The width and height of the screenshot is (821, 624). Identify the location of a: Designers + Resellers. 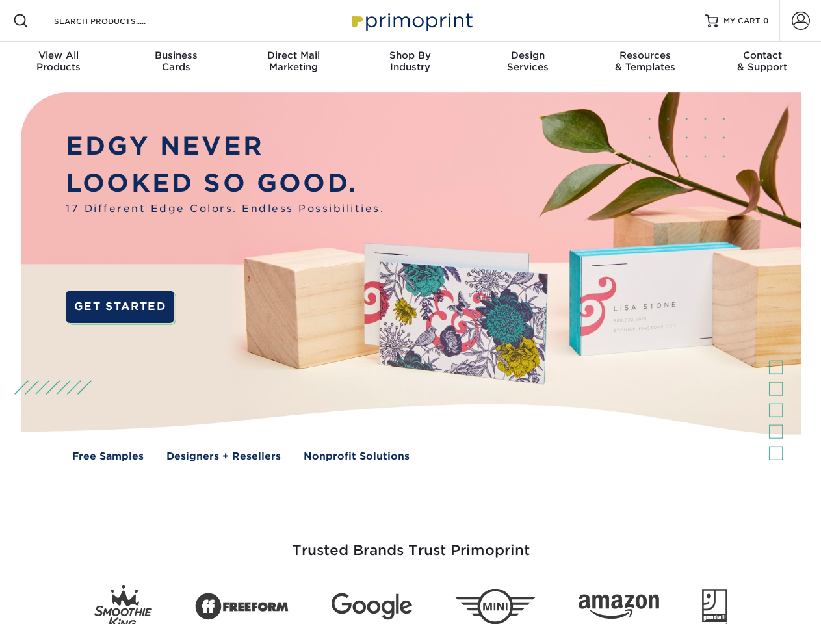
(224, 456).